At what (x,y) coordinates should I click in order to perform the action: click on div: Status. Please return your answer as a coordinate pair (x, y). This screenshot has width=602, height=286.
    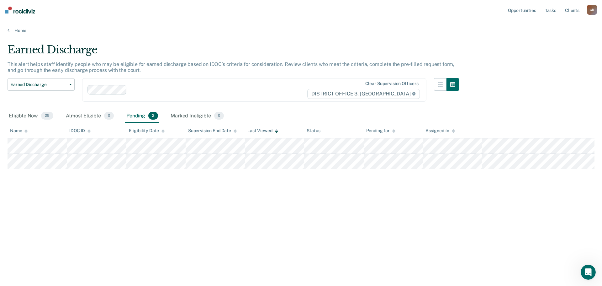
    Looking at the image, I should click on (313, 131).